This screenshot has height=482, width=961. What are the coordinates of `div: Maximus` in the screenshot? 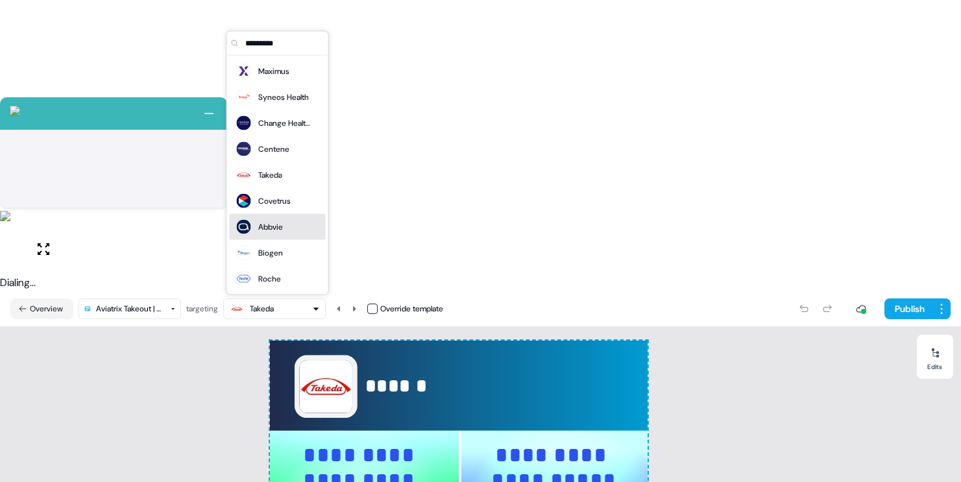 It's located at (274, 71).